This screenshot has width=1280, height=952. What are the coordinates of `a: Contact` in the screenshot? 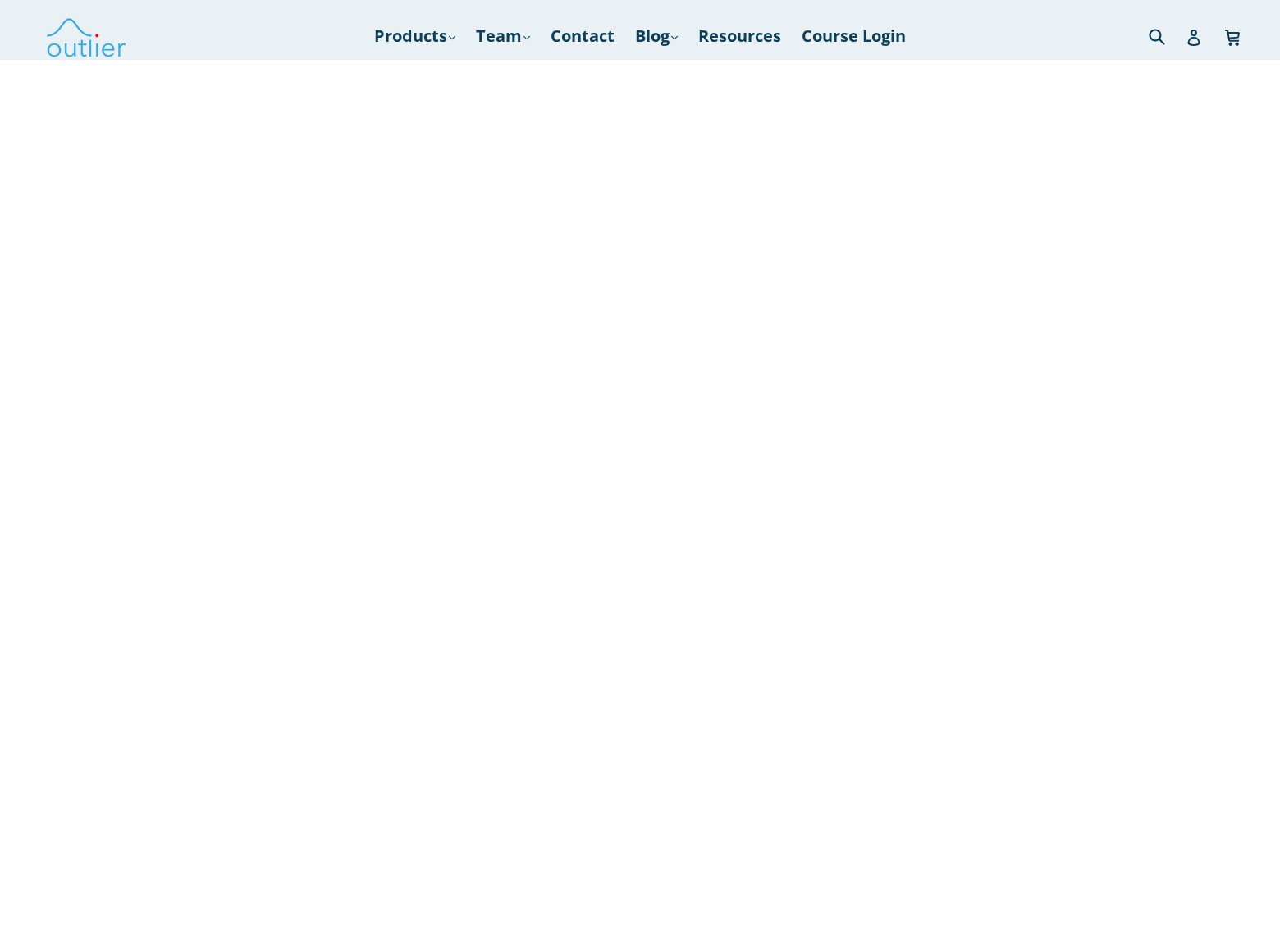 It's located at (582, 36).